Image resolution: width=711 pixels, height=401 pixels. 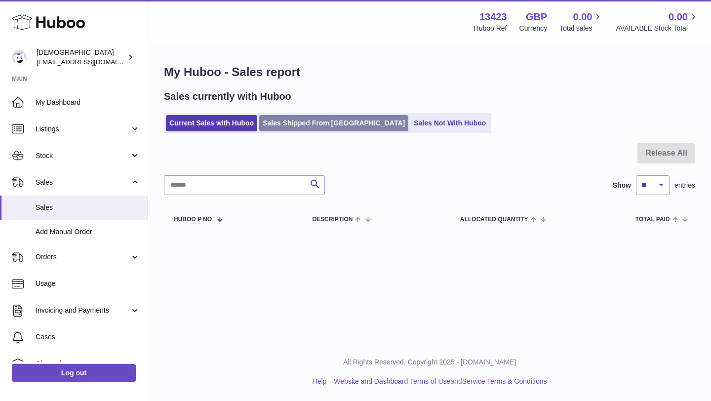 What do you see at coordinates (653, 219) in the screenshot?
I see `span: Total paid` at bounding box center [653, 219].